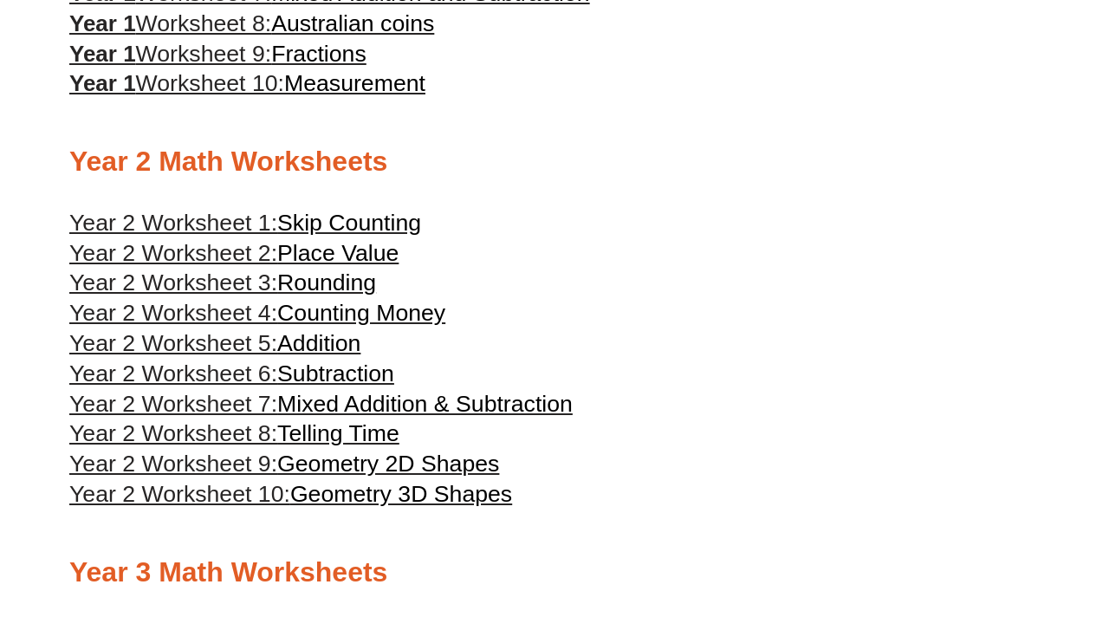  Describe the element at coordinates (257, 313) in the screenshot. I see `a: Year 2 Worksheet 4:Counting Money` at that location.